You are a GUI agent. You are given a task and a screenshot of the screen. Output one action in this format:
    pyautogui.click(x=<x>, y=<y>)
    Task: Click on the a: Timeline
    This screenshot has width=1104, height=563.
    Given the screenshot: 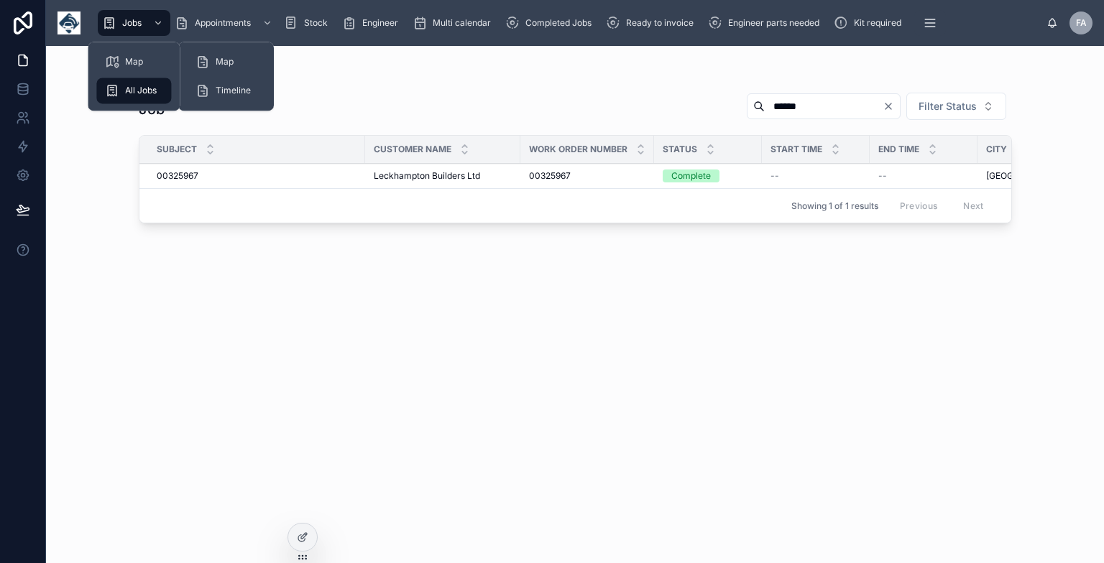 What is the action you would take?
    pyautogui.click(x=226, y=91)
    